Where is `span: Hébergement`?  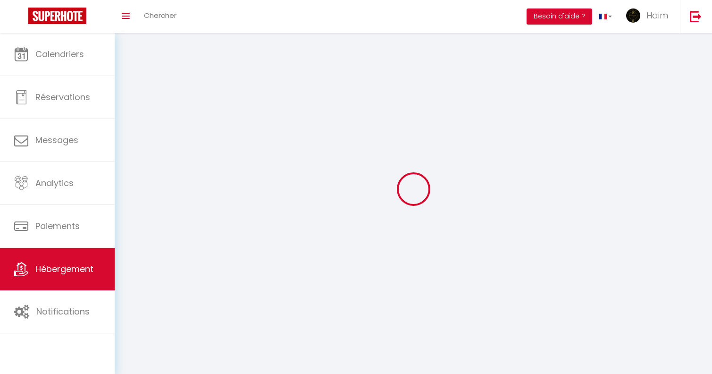 span: Hébergement is located at coordinates (64, 268).